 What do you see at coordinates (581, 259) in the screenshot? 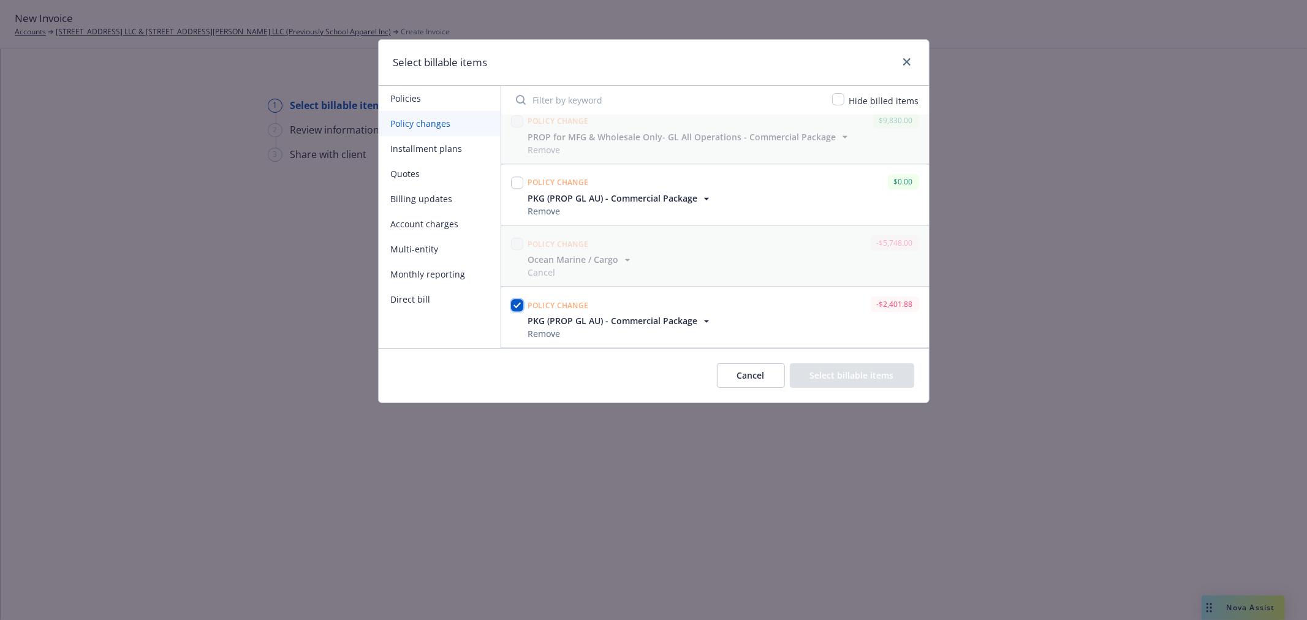
I see `button: Ocean Marine / Cargo` at bounding box center [581, 259].